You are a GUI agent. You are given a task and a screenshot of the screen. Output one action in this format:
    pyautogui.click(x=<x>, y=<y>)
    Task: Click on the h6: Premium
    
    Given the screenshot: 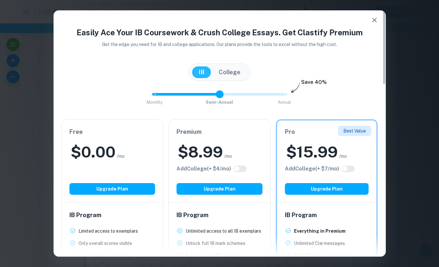 What is the action you would take?
    pyautogui.click(x=219, y=132)
    